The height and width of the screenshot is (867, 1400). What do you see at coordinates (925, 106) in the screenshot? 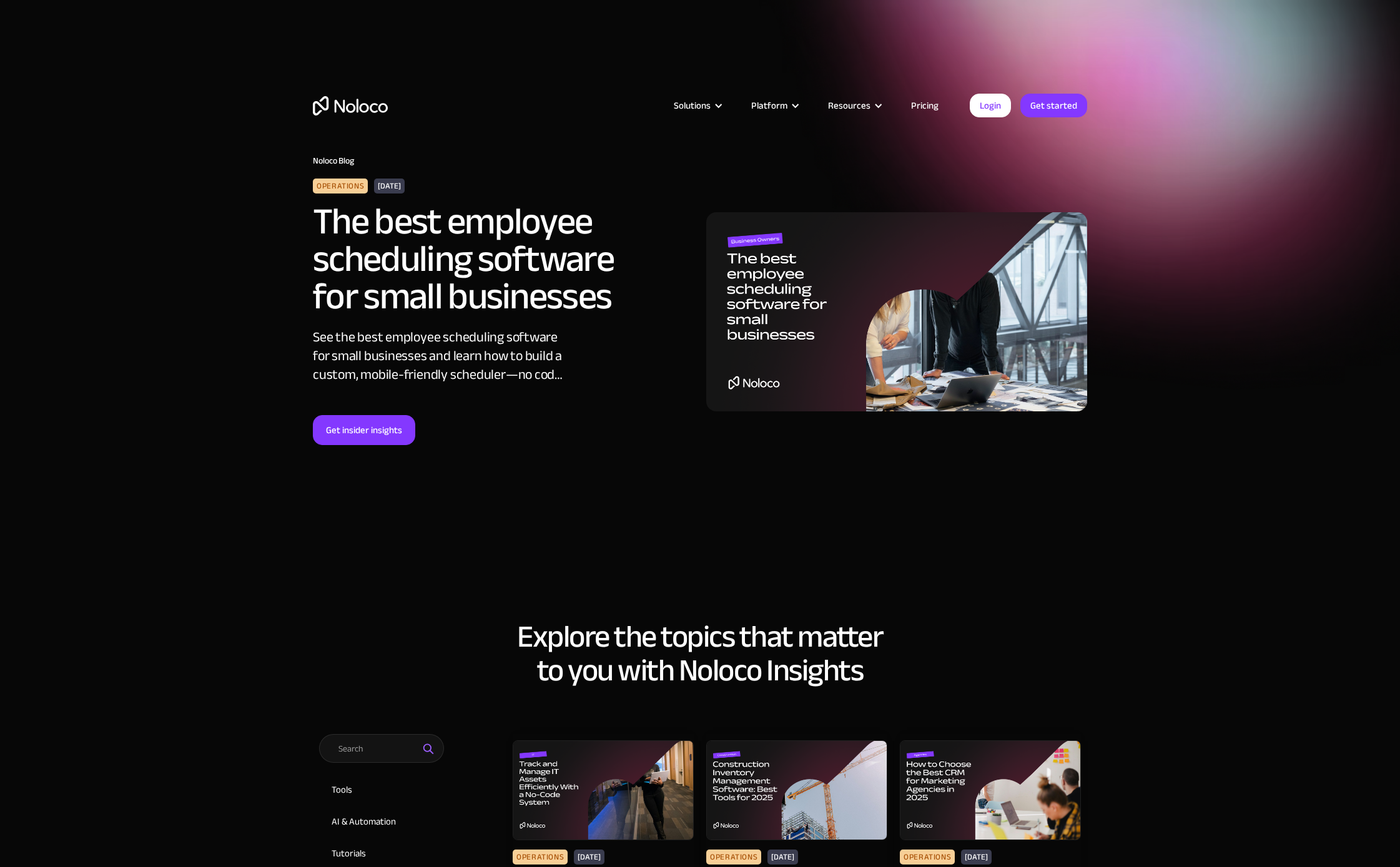
I see `a: Pricing` at bounding box center [925, 106].